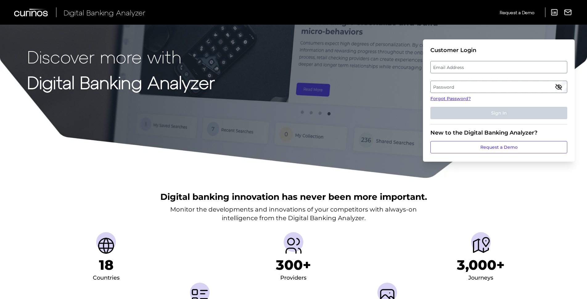 The image size is (587, 299). Describe the element at coordinates (294, 214) in the screenshot. I see `p: Monitor the developments and innovations of your competitors with always-on intelligence from the...` at that location.